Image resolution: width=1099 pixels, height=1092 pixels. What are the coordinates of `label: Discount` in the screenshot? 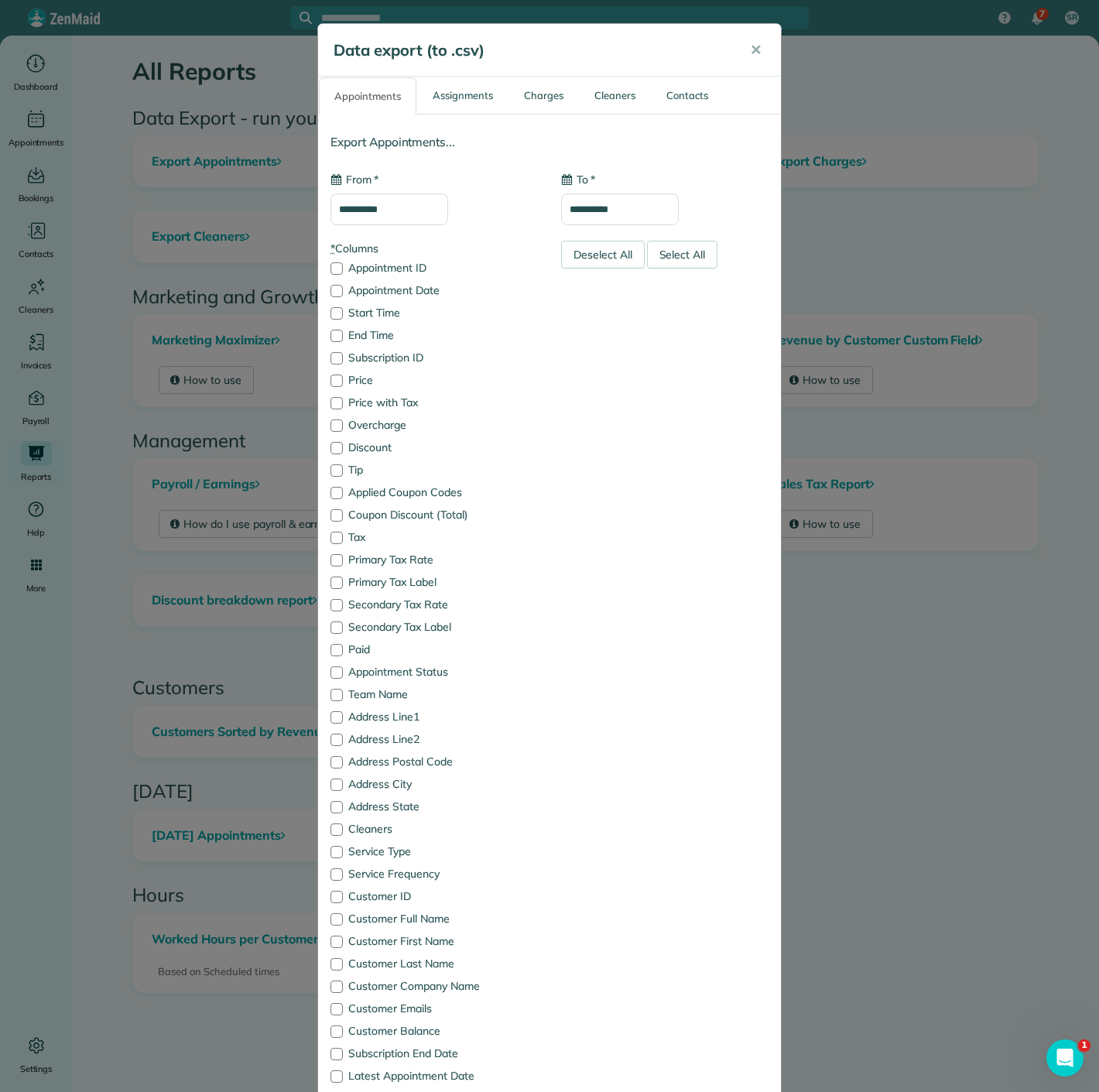 It's located at (435, 447).